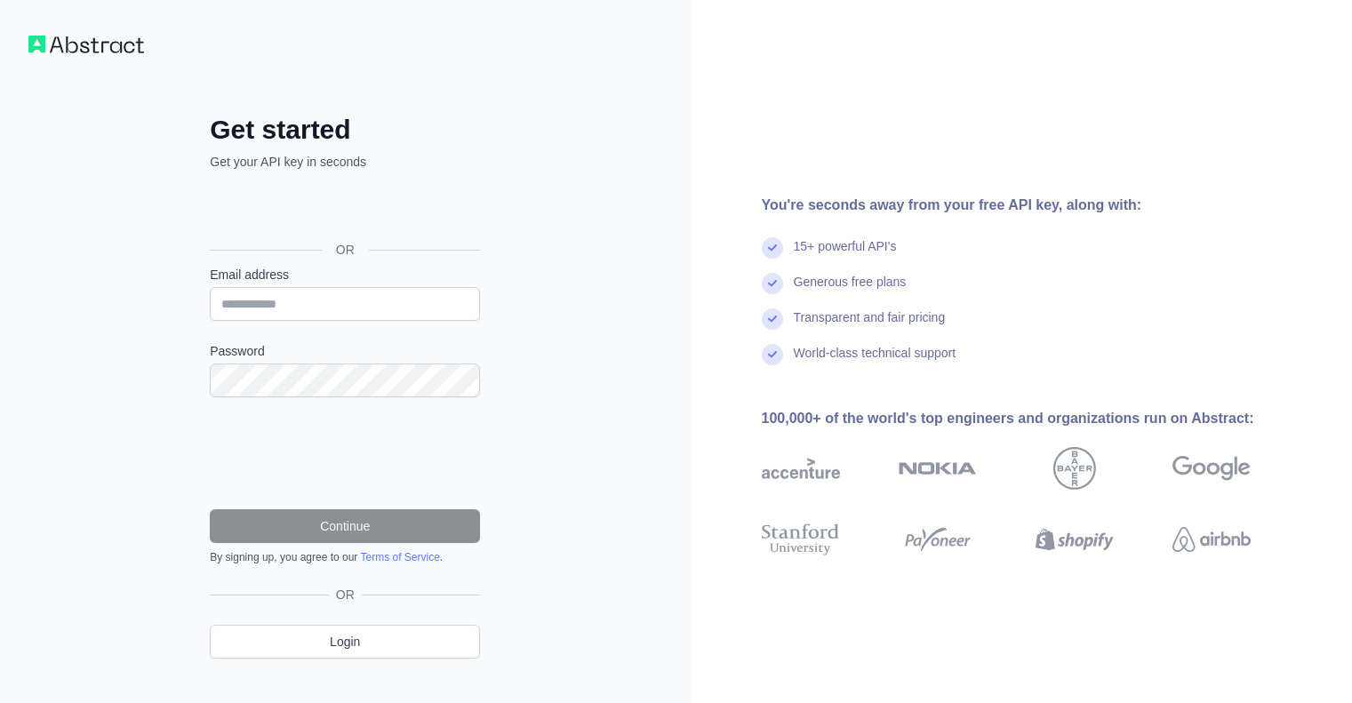 The height and width of the screenshot is (703, 1352). Describe the element at coordinates (1075, 468) in the screenshot. I see `img: bayer` at that location.